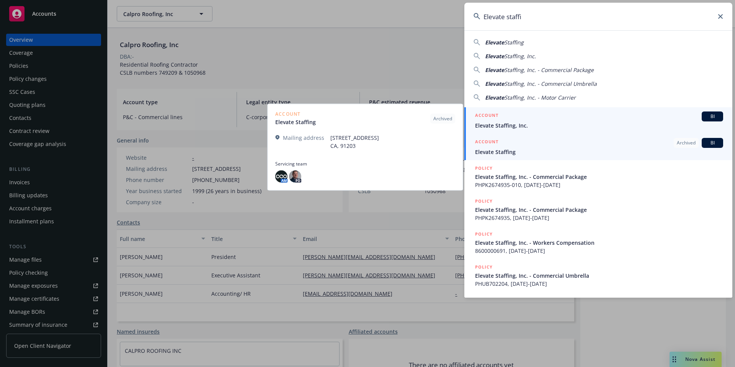 This screenshot has height=367, width=735. I want to click on span: Archived, so click(686, 143).